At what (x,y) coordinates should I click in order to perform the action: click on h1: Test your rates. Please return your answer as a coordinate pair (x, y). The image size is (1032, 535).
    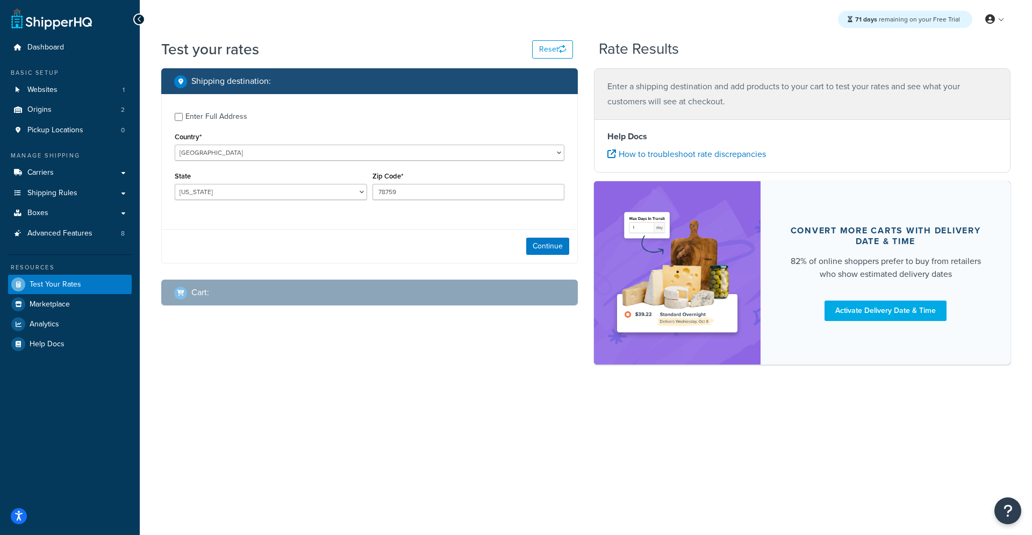
    Looking at the image, I should click on (210, 49).